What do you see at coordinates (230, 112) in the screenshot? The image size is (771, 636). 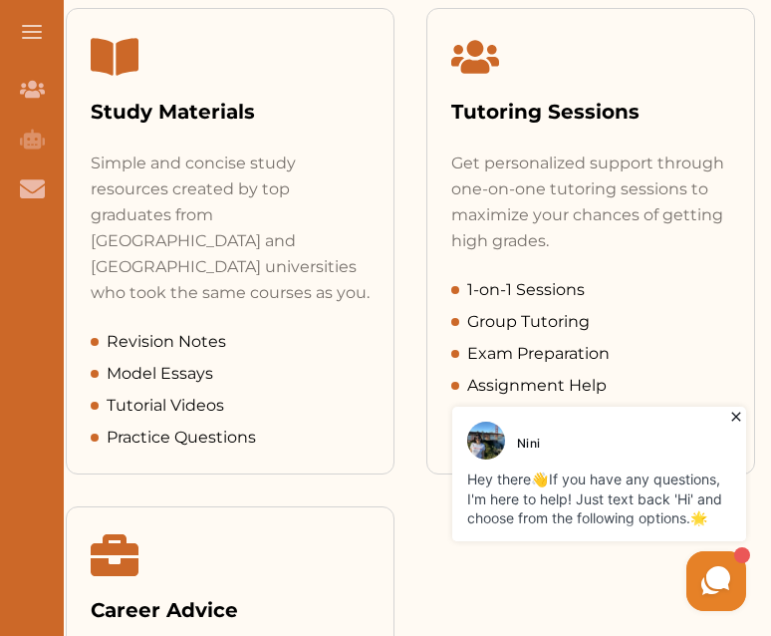 I see `div: Study Materials` at bounding box center [230, 112].